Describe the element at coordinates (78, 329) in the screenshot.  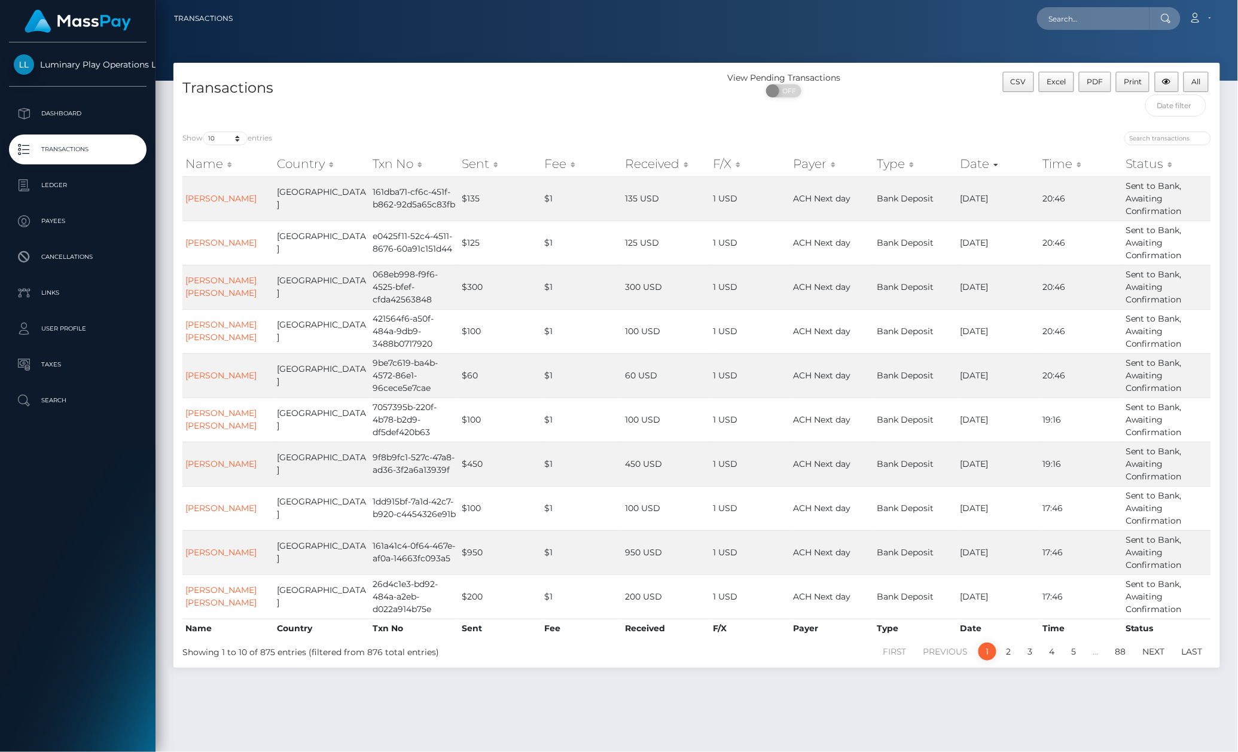
I see `a: User Profile` at that location.